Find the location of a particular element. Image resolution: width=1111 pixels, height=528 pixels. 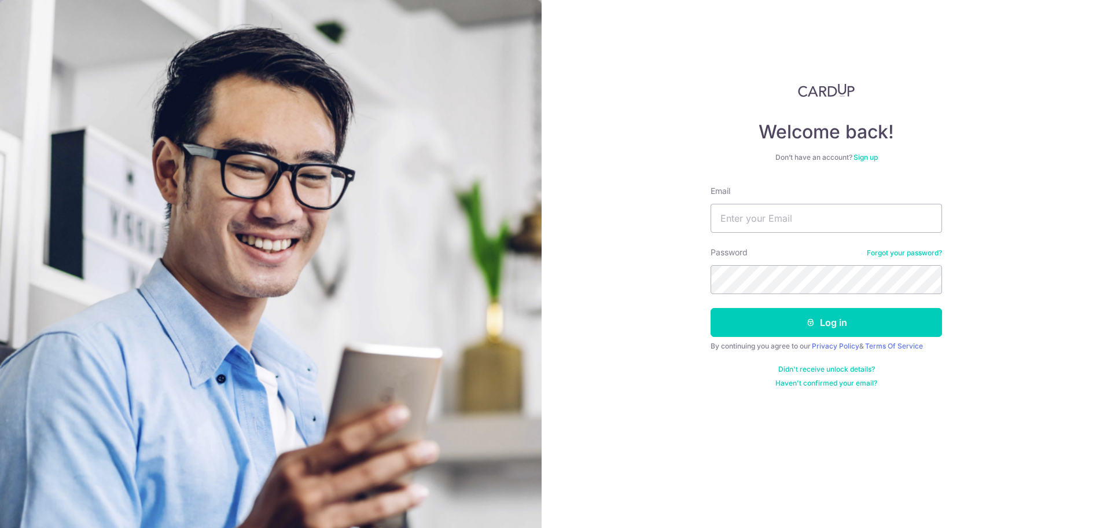

input: Enter your Email is located at coordinates (826, 218).